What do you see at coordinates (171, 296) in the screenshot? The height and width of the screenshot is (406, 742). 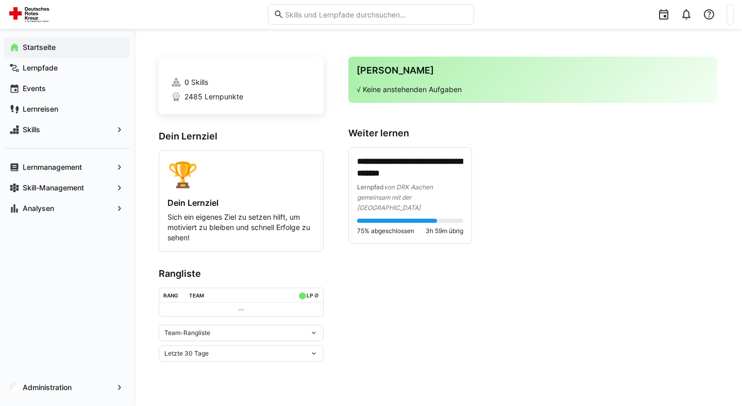 I see `div: Rang` at bounding box center [171, 296].